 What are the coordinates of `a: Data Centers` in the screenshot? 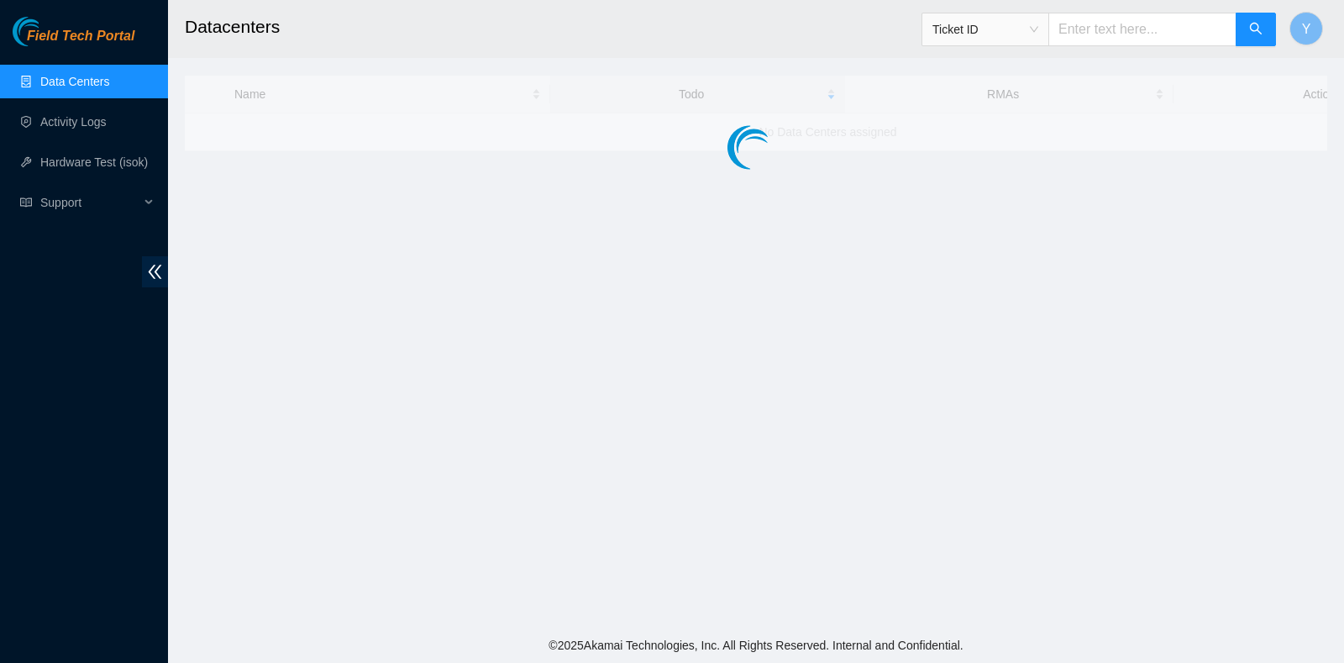 It's located at (75, 81).